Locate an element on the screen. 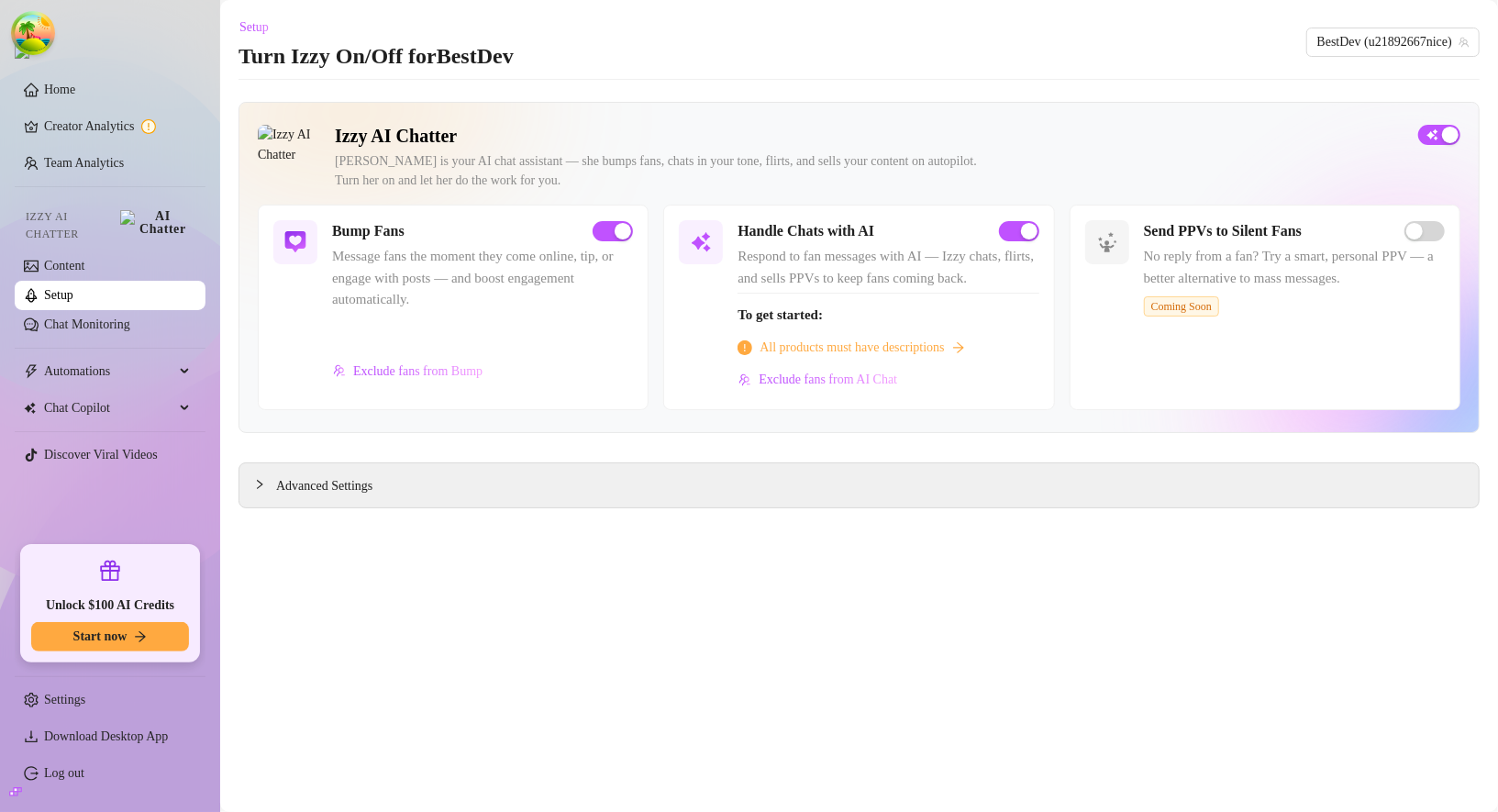  button: Start nowarrow-right is located at coordinates (110, 637).